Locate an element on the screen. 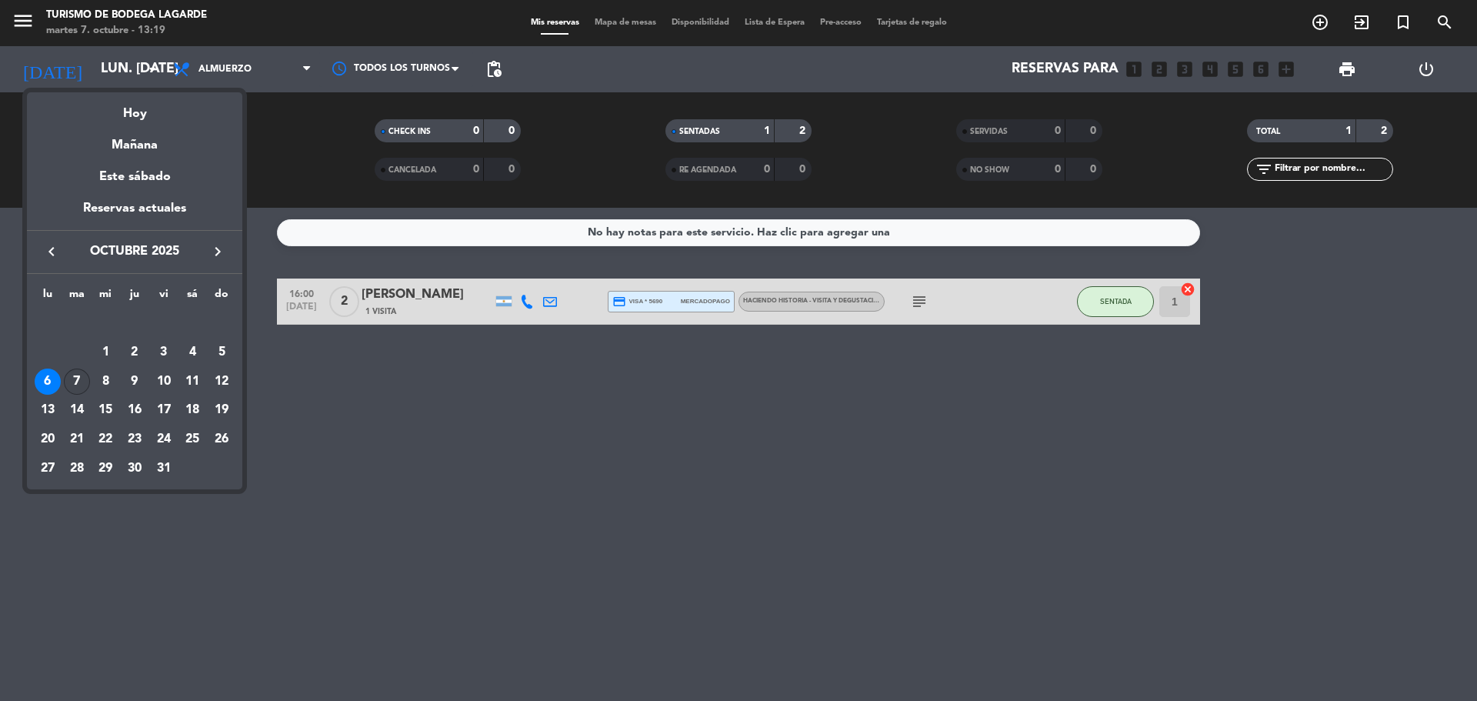 The height and width of the screenshot is (701, 1477). div: 4 is located at coordinates (192, 352).